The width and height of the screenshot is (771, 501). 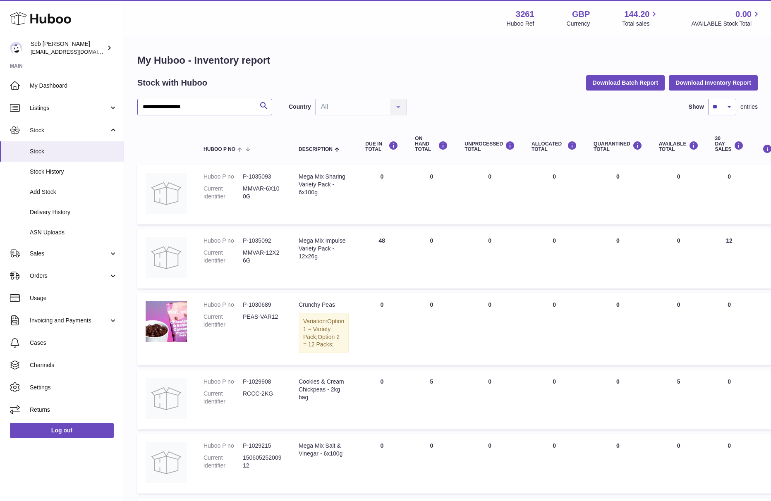 I want to click on a: Log out, so click(x=62, y=430).